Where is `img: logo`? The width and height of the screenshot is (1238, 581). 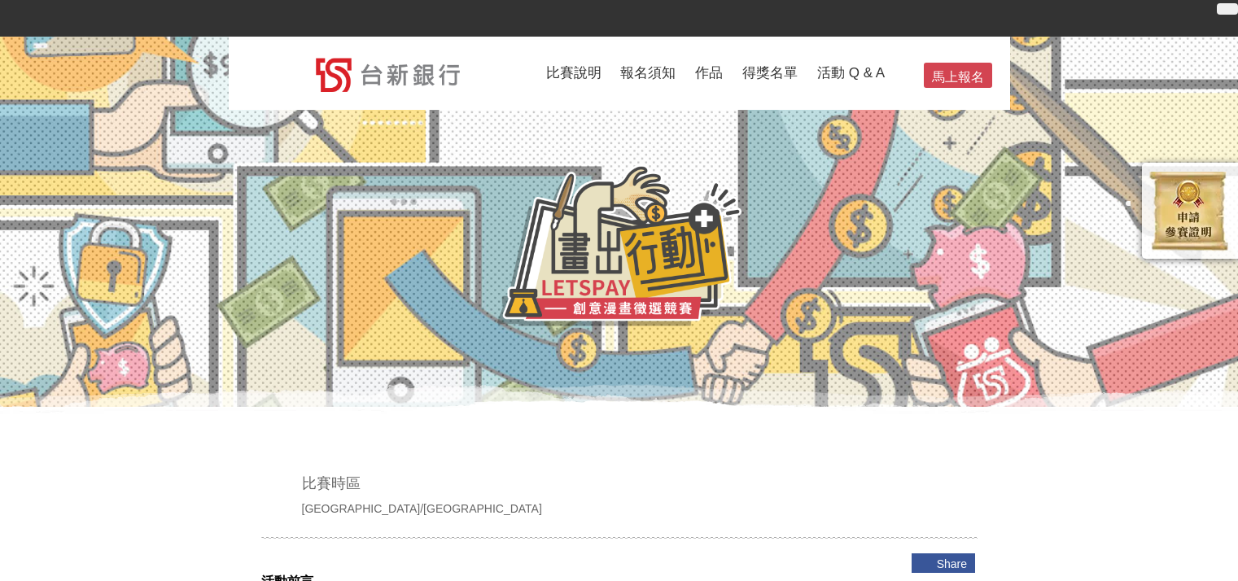 img: logo is located at coordinates (387, 74).